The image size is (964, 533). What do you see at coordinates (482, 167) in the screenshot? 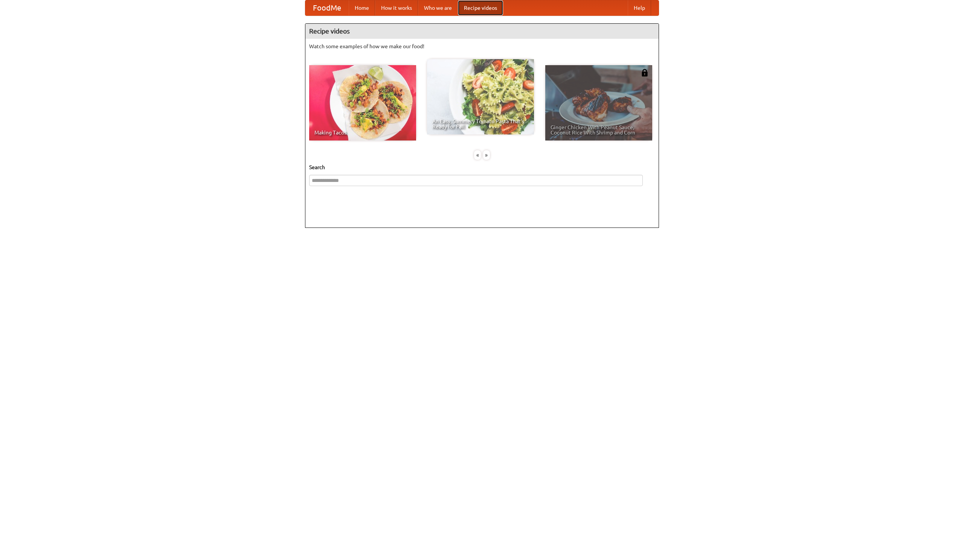
I see `h5: Search` at bounding box center [482, 167].